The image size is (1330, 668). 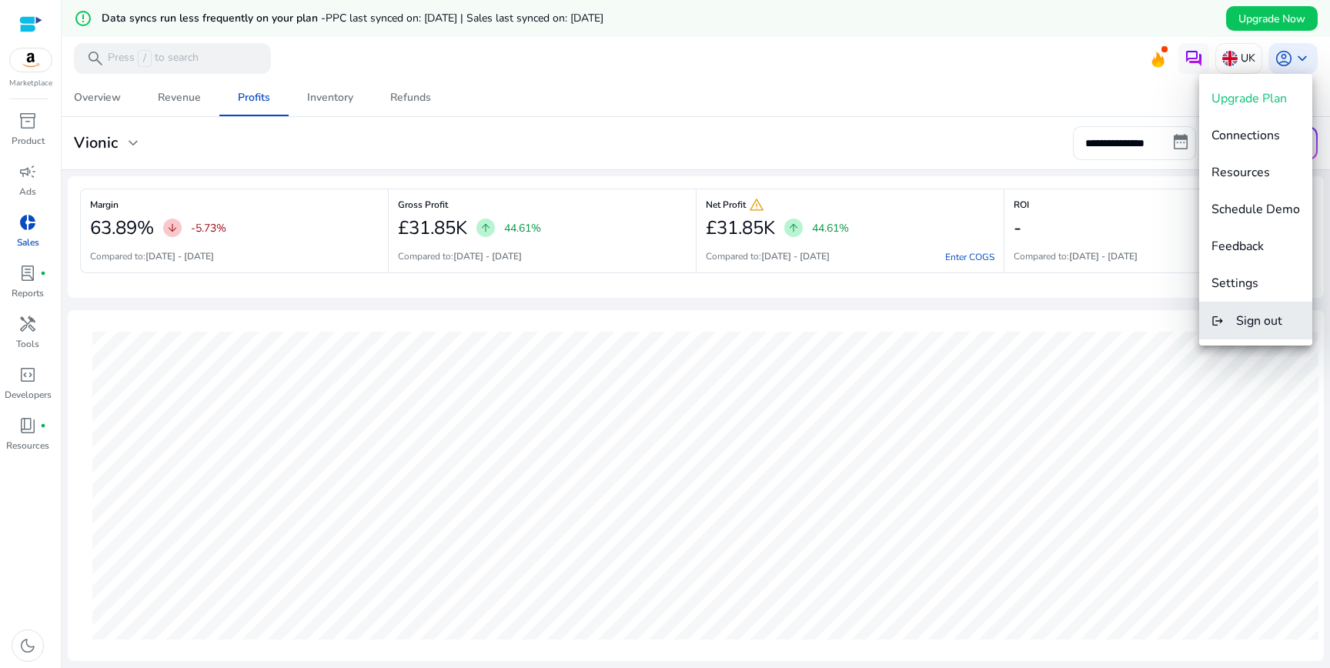 I want to click on span: Feedback, so click(x=1238, y=246).